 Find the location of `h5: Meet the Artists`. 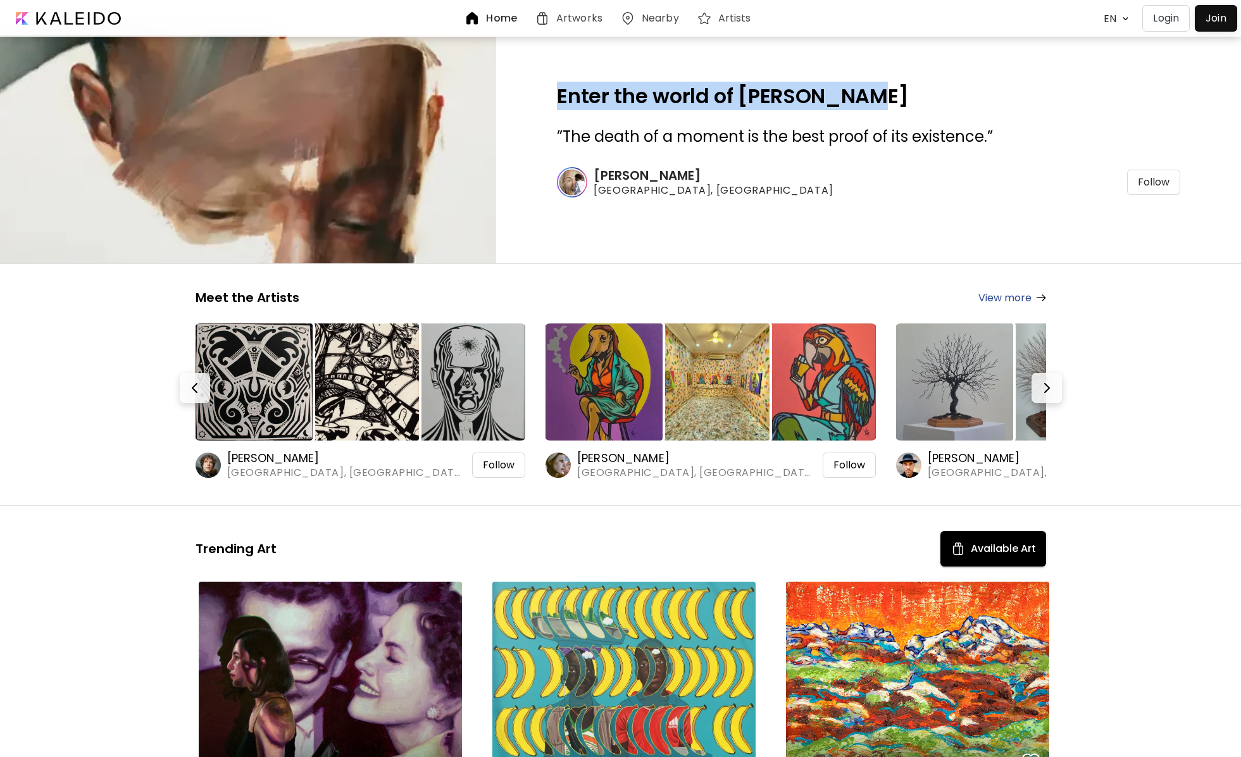

h5: Meet the Artists is located at coordinates (248, 298).